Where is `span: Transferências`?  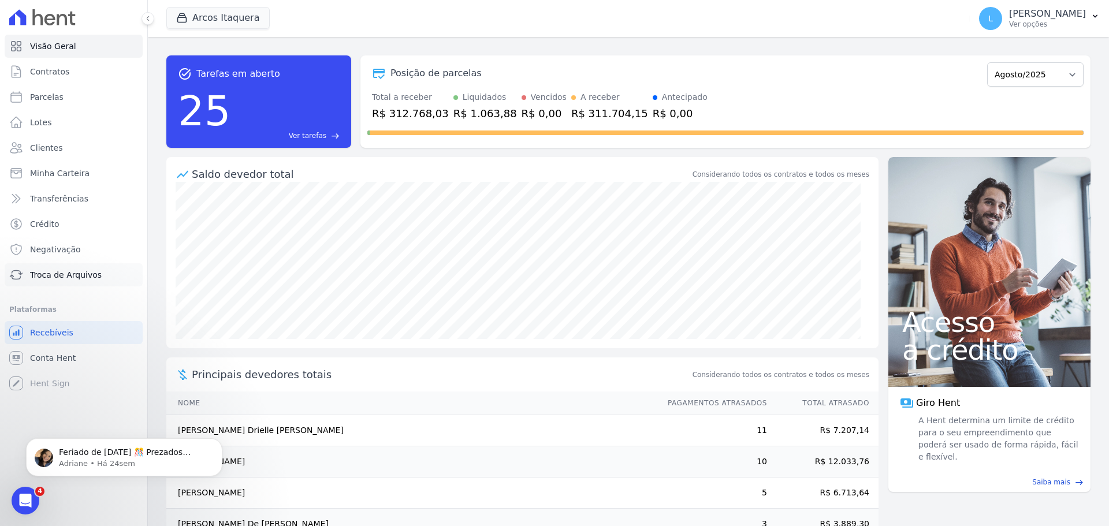
span: Transferências is located at coordinates (59, 199).